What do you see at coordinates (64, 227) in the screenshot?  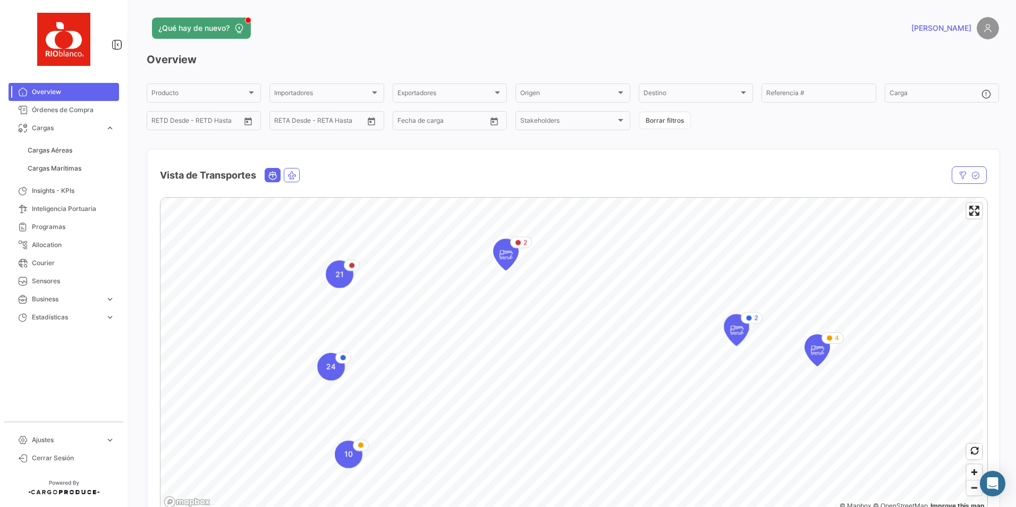 I see `a: Programas` at bounding box center [64, 227].